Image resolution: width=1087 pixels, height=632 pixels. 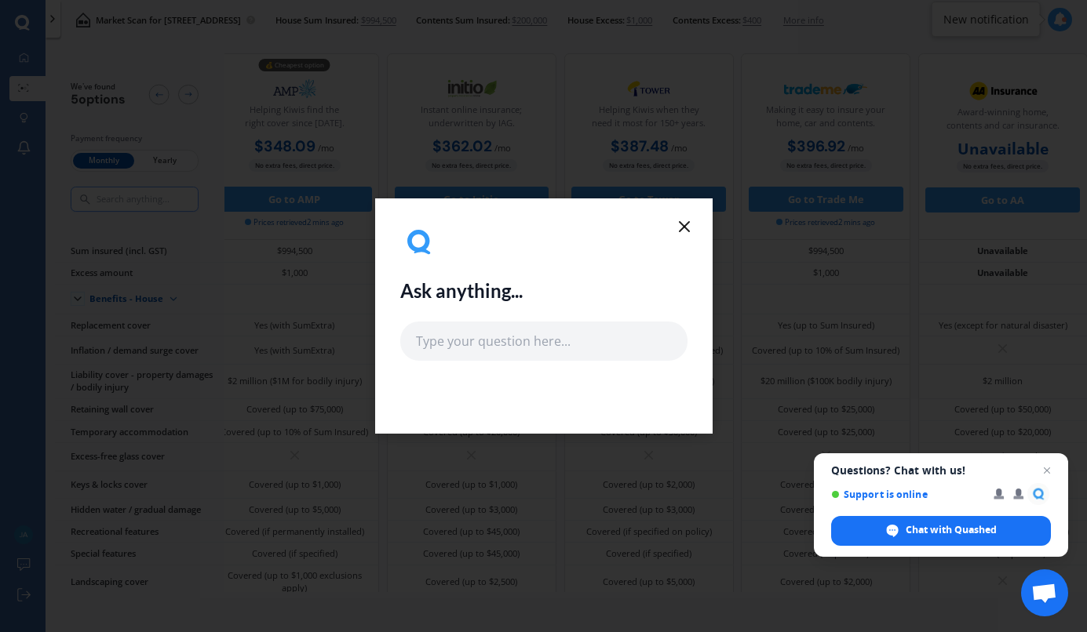 I want to click on div: Open chat, so click(x=1044, y=593).